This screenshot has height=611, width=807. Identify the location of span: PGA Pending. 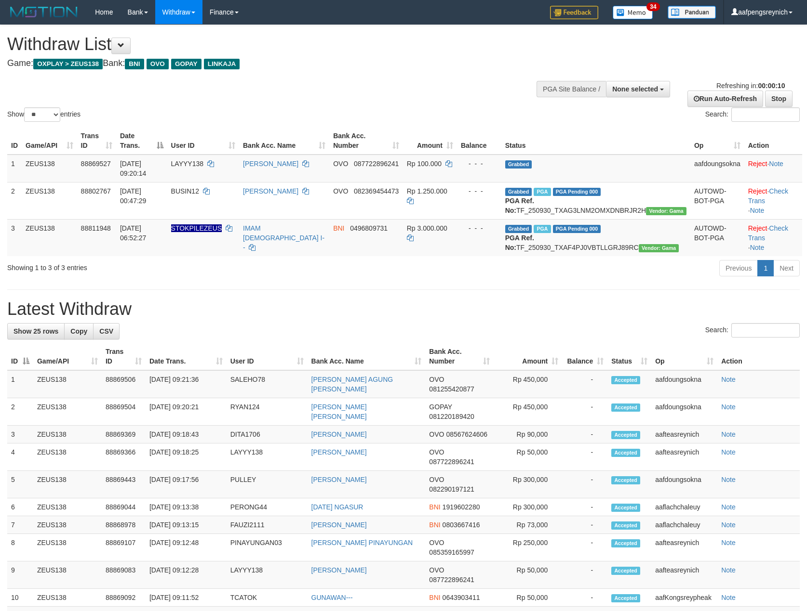
(577, 192).